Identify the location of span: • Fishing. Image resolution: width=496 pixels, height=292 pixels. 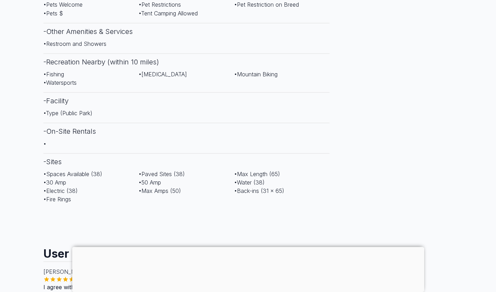
(54, 74).